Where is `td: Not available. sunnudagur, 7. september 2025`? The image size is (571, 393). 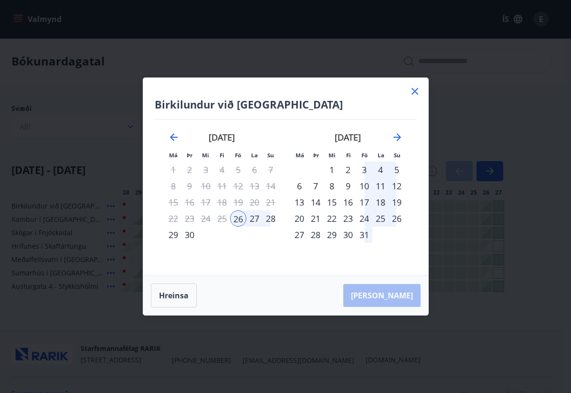 td: Not available. sunnudagur, 7. september 2025 is located at coordinates (271, 170).